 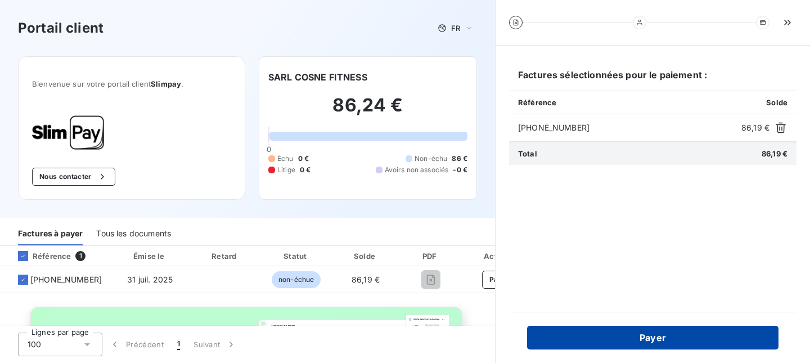 What do you see at coordinates (296, 280) in the screenshot?
I see `span: non-échue` at bounding box center [296, 280].